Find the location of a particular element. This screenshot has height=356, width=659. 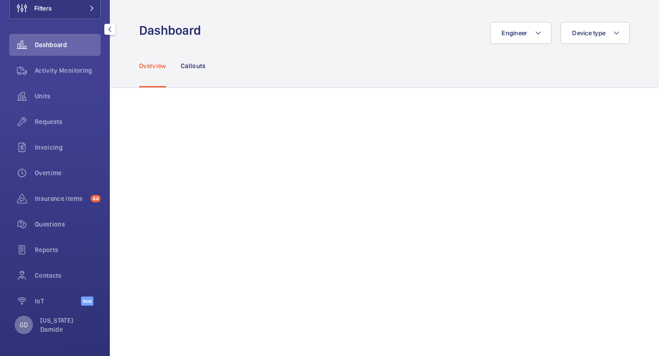

span: Requests is located at coordinates (68, 122).